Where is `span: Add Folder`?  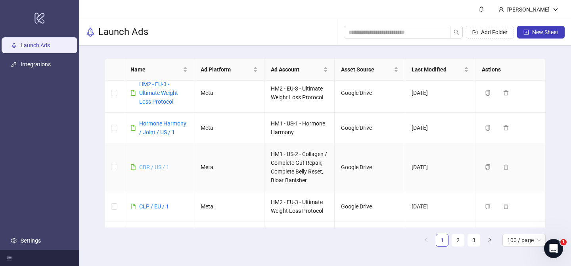 span: Add Folder is located at coordinates (494, 32).